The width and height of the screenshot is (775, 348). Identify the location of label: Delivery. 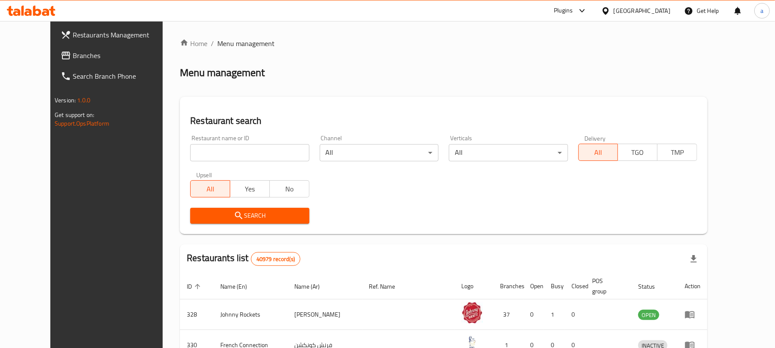
(595, 138).